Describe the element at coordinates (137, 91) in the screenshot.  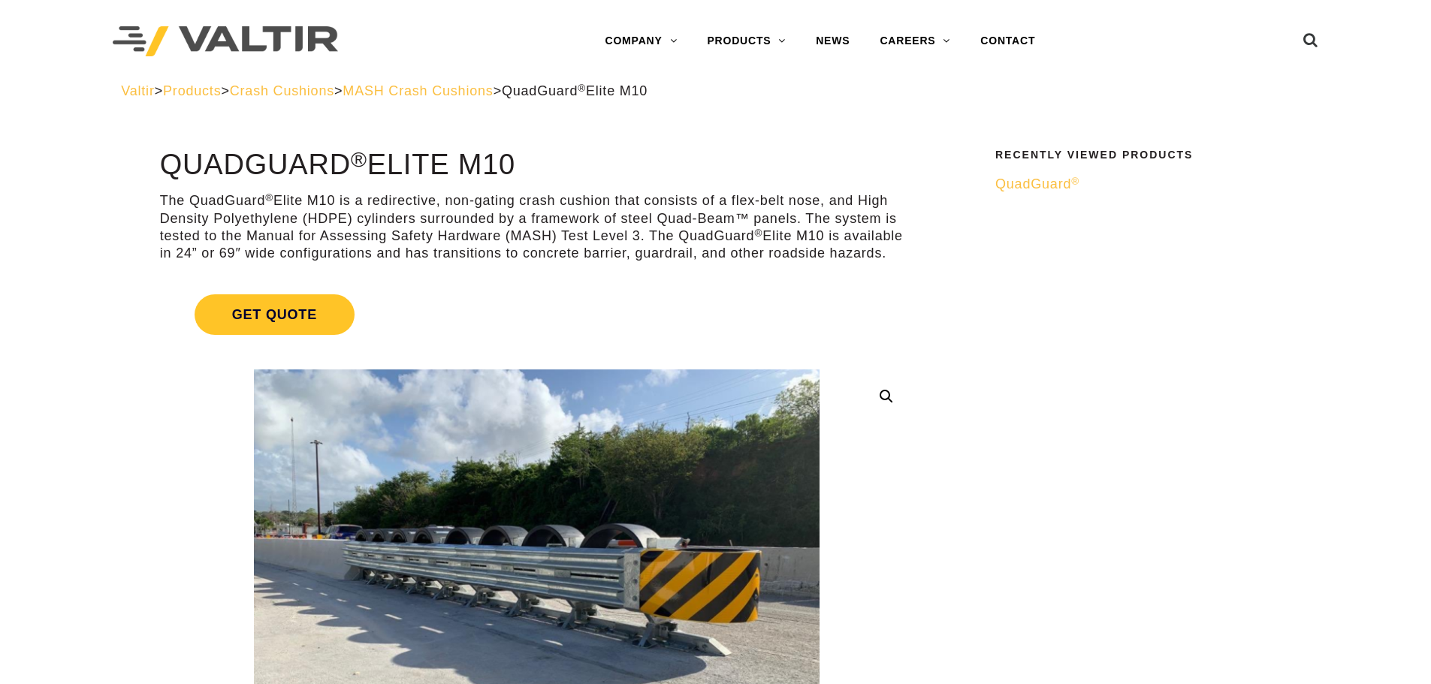
I see `a: Valtir` at that location.